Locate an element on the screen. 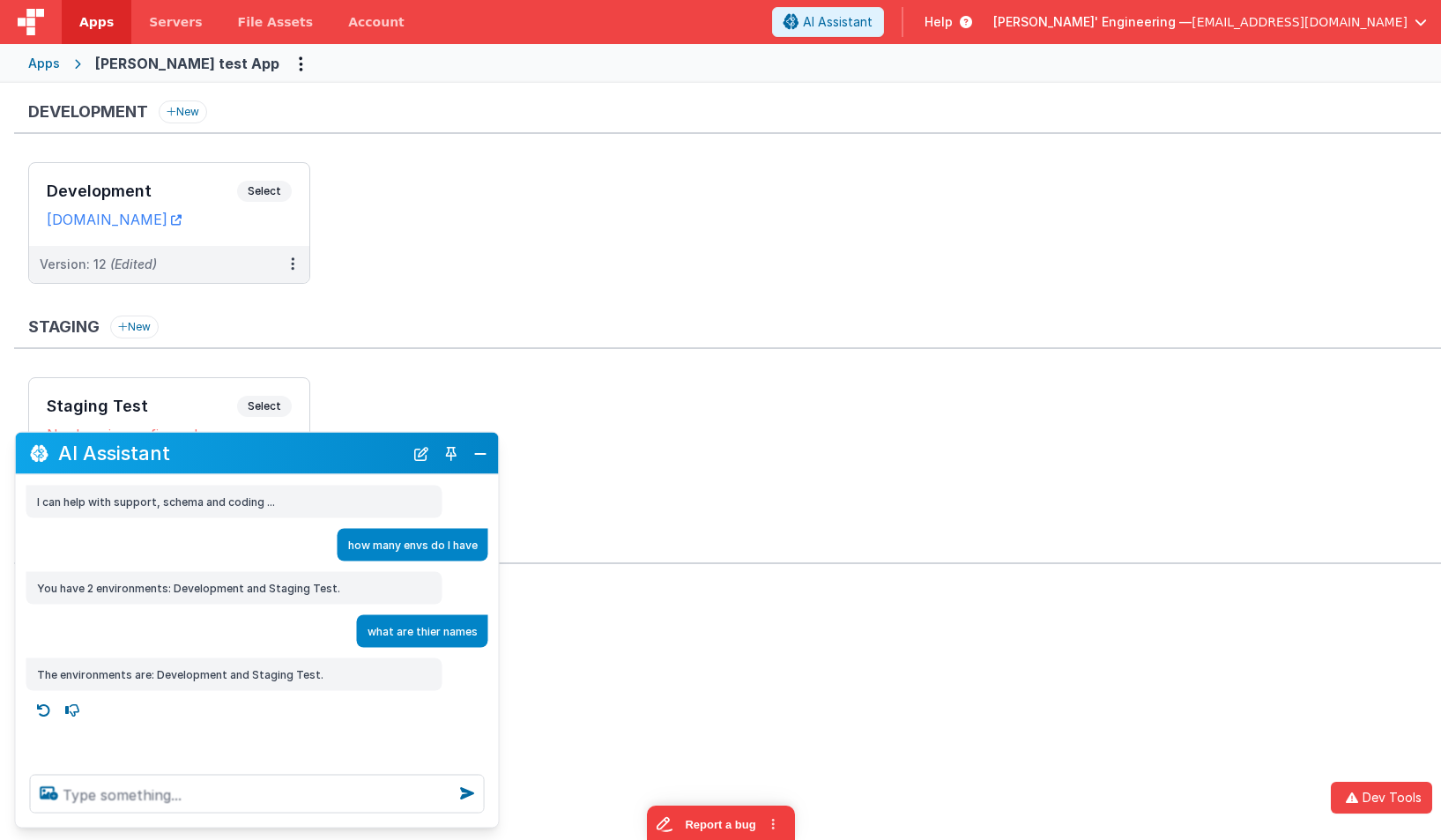 This screenshot has width=1441, height=840. h3: Staging Test is located at coordinates (142, 407).